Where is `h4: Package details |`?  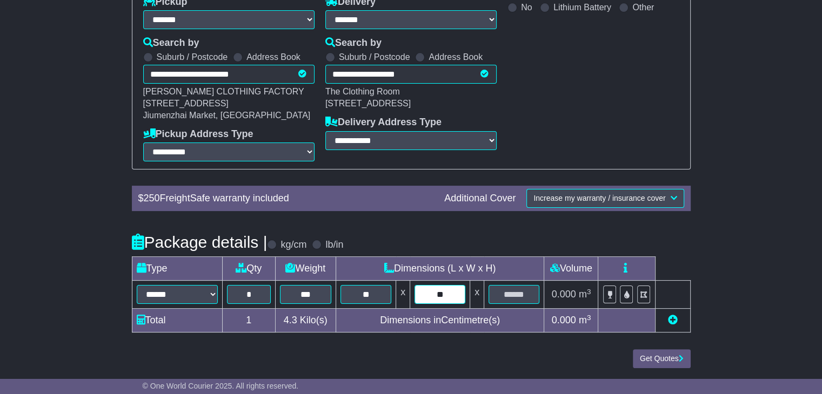
h4: Package details | is located at coordinates (199, 242).